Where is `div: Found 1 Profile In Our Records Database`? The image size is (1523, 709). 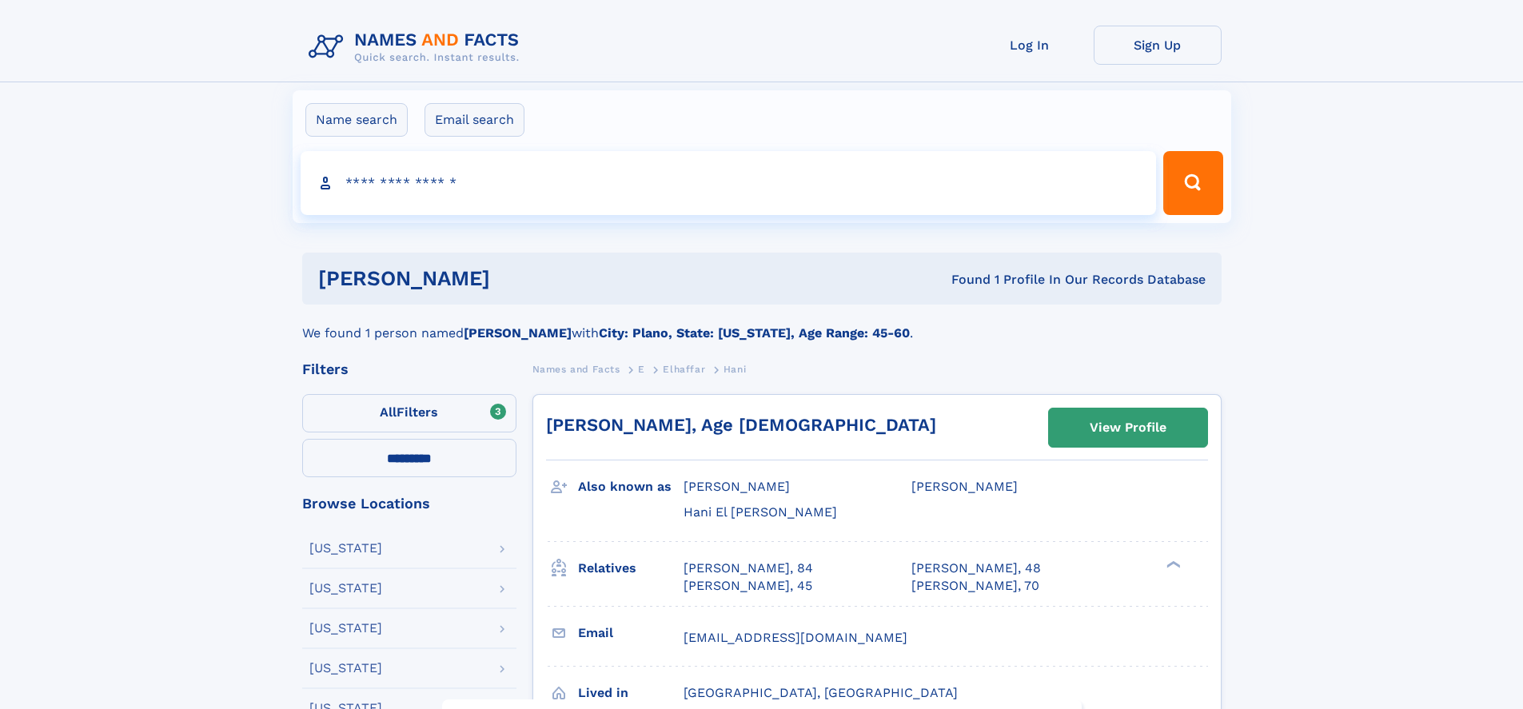 div: Found 1 Profile In Our Records Database is located at coordinates (962, 280).